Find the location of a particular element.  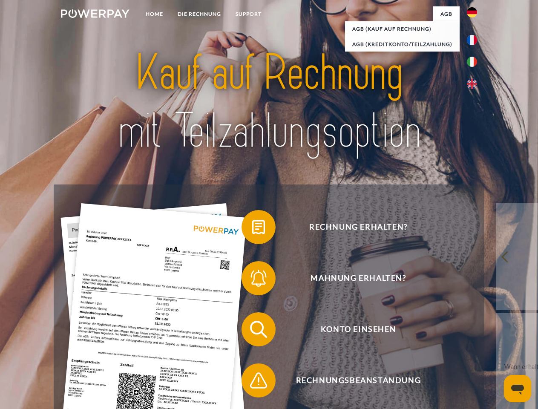

a: SUPPORT is located at coordinates (248, 14).